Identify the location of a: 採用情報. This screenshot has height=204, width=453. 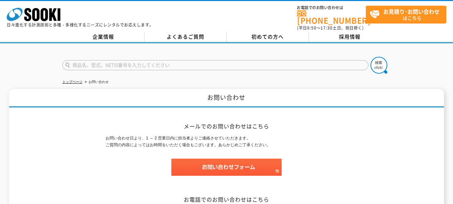
(350, 37).